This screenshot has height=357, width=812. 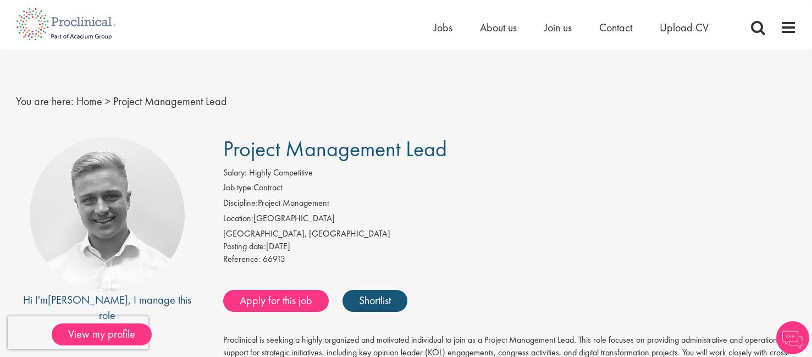 What do you see at coordinates (510, 189) in the screenshot?
I see `li: Contract` at bounding box center [510, 189].